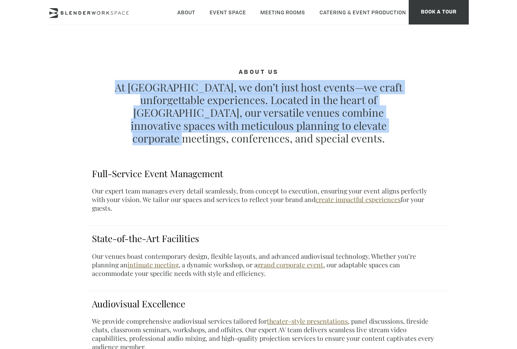  What do you see at coordinates (266, 265) in the screenshot?
I see `p: Our venues boast contemporary design, flexible layouts, and advanced audiovisual technology. Whet...` at bounding box center [266, 265].